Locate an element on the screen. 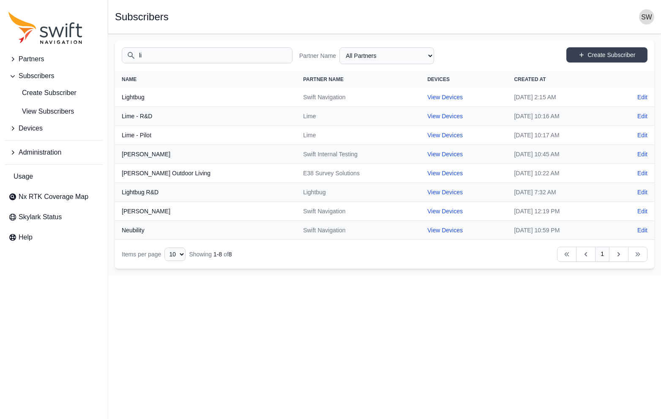 The width and height of the screenshot is (661, 419). th: Lightbug is located at coordinates (205, 97).